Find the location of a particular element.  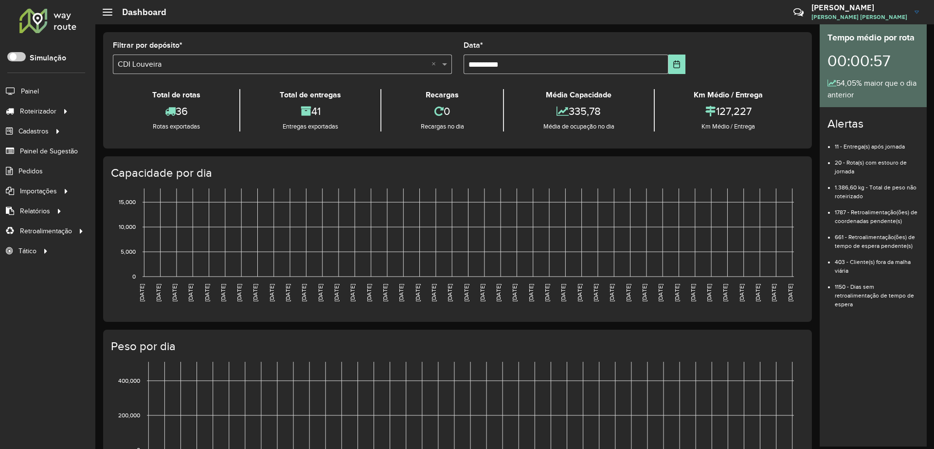

div: Entregas exportadas is located at coordinates (310, 127).